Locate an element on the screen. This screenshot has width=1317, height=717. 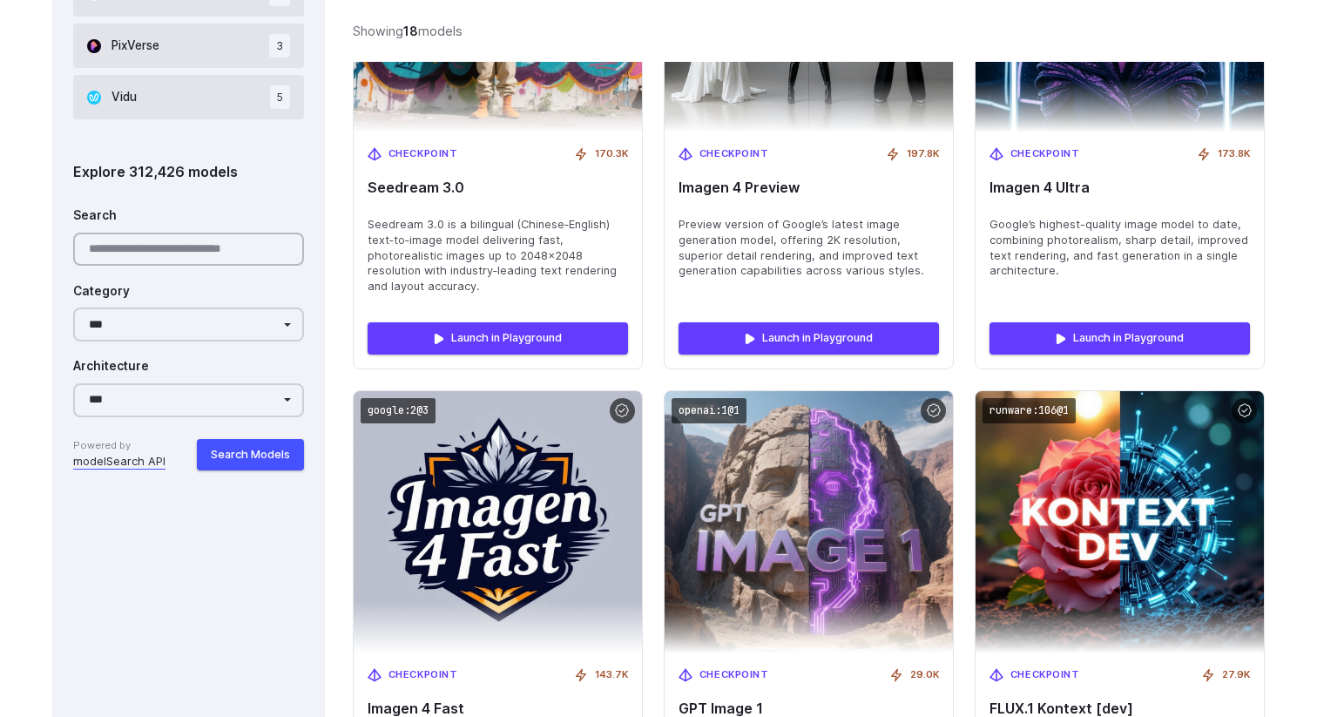
span: 3 is located at coordinates (280, 45).